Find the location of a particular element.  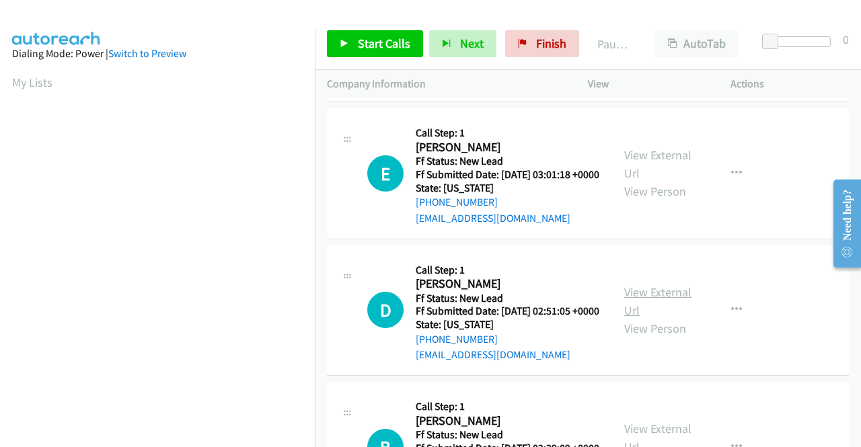

button: Next is located at coordinates (463, 44).